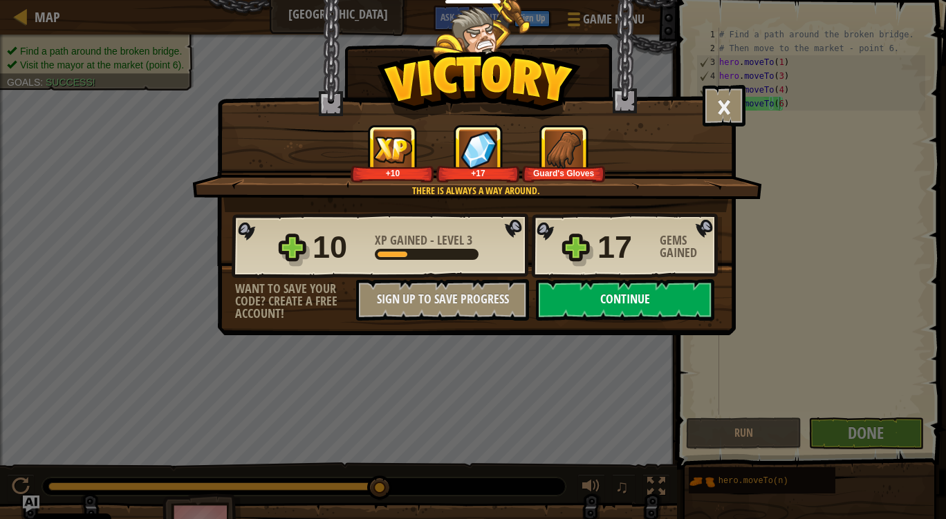 This screenshot has width=946, height=519. I want to click on div: Guard's Gloves, so click(564, 173).